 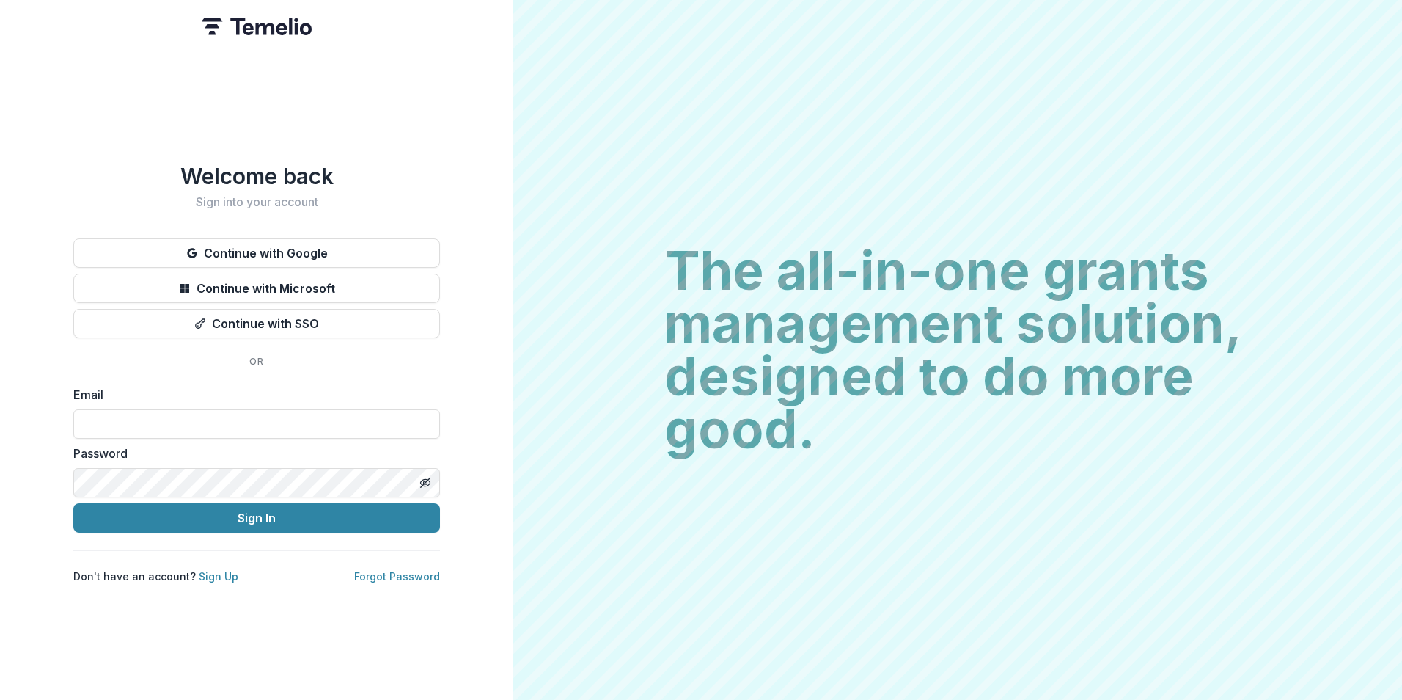 I want to click on h2: Sign into your account, so click(x=257, y=202).